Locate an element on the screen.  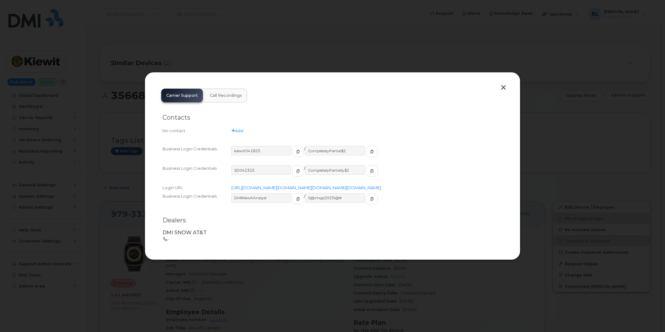
span: Call Recordings is located at coordinates (226, 96).